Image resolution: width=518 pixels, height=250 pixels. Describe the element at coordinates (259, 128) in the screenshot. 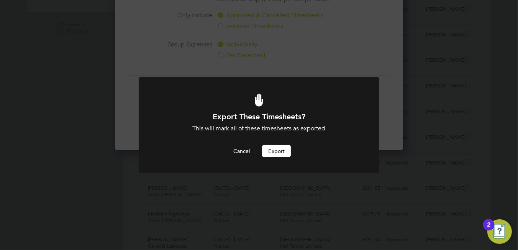

I see `div: This will mark all of these timesheets as exported` at that location.